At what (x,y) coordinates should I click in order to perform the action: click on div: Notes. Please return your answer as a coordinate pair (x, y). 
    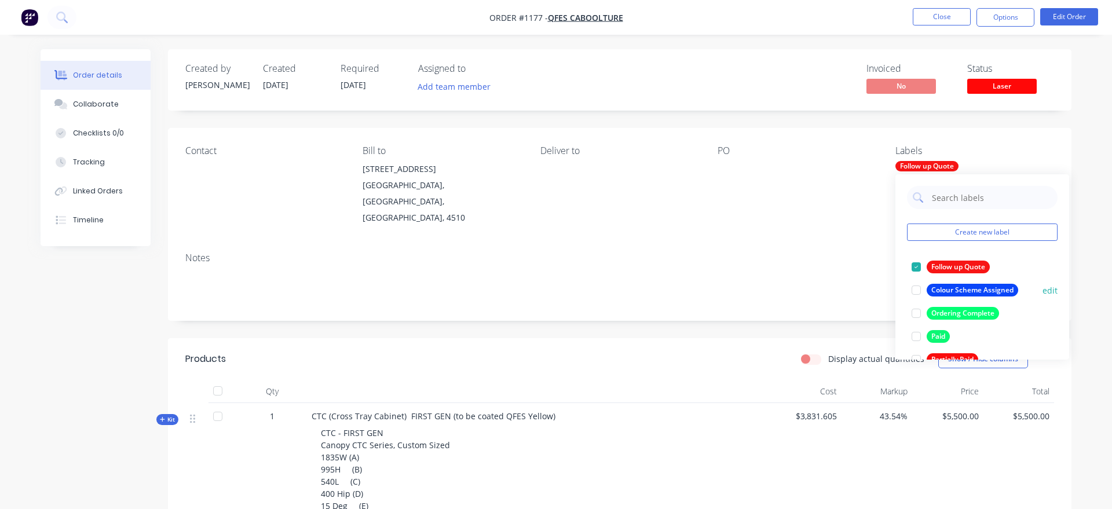
    Looking at the image, I should click on (620, 258).